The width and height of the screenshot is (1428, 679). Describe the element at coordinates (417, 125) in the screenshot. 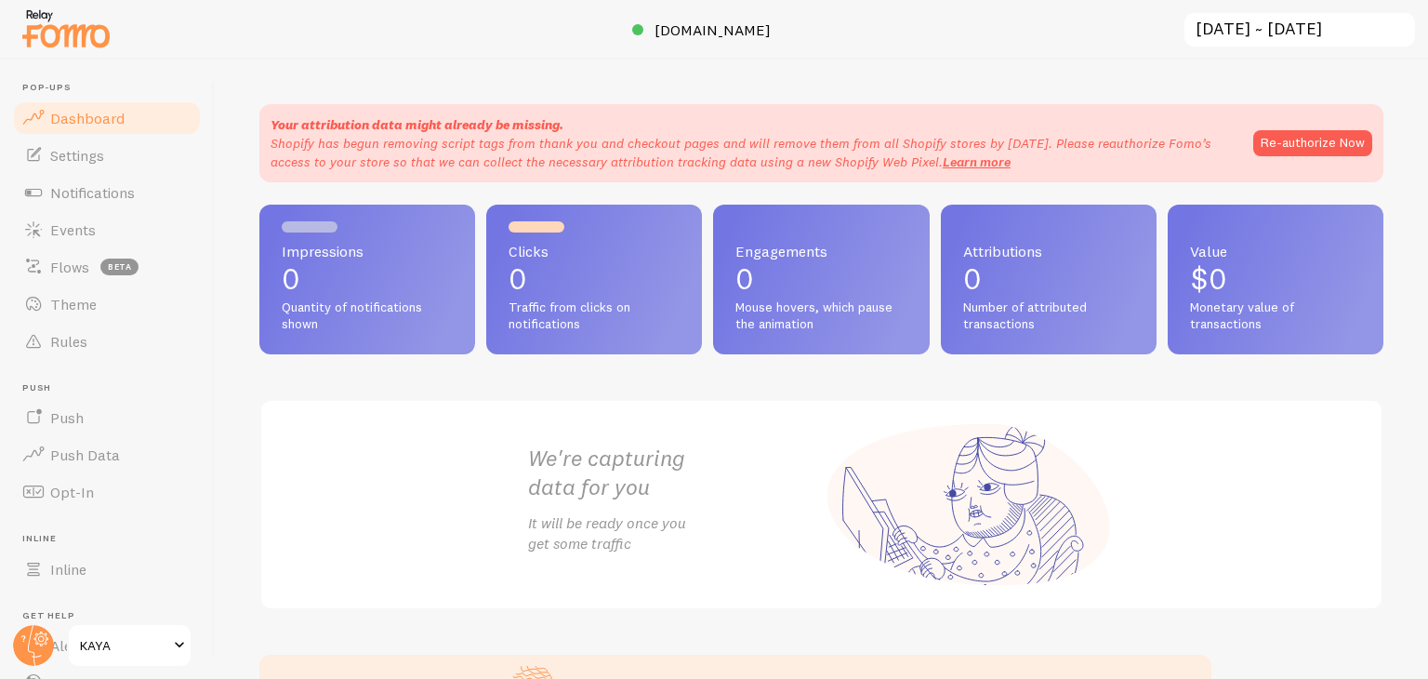

I see `strong: Your attribution data might already be missing.` at that location.